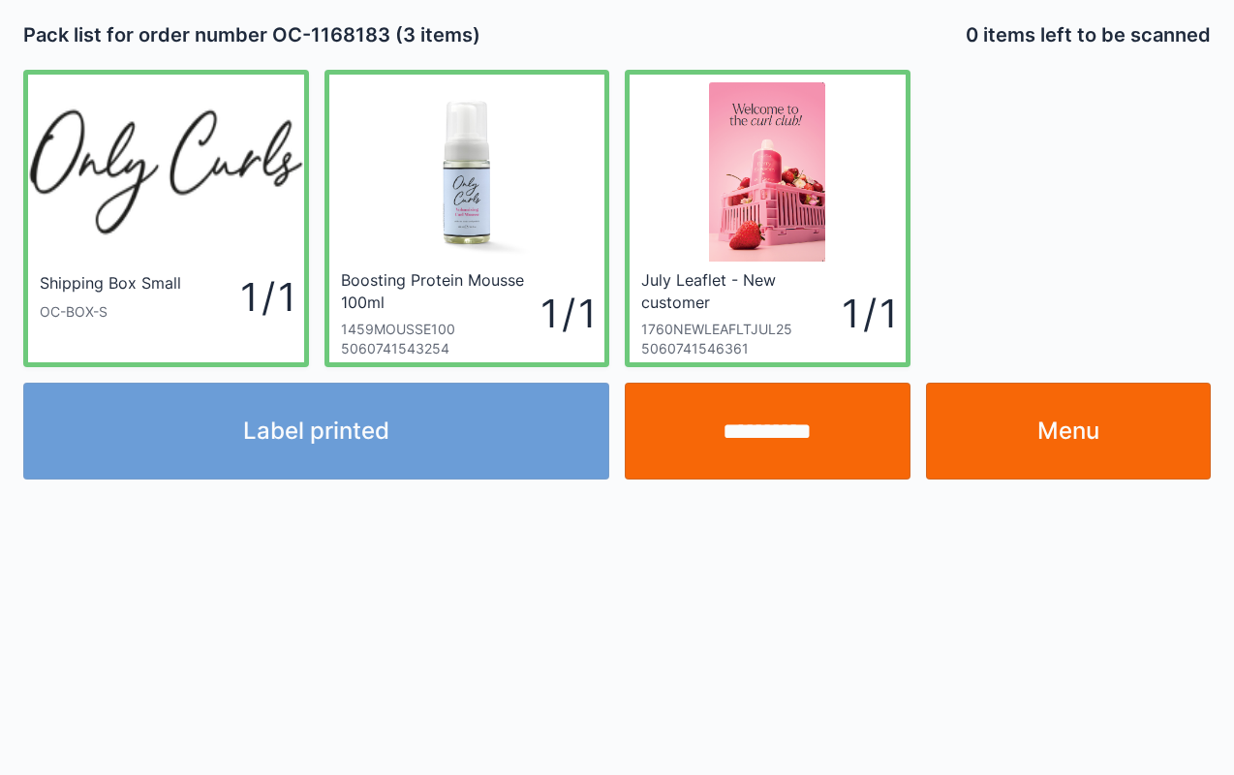 Image resolution: width=1234 pixels, height=775 pixels. What do you see at coordinates (1088, 35) in the screenshot?
I see `h2: 0 items left to be scanned` at bounding box center [1088, 35].